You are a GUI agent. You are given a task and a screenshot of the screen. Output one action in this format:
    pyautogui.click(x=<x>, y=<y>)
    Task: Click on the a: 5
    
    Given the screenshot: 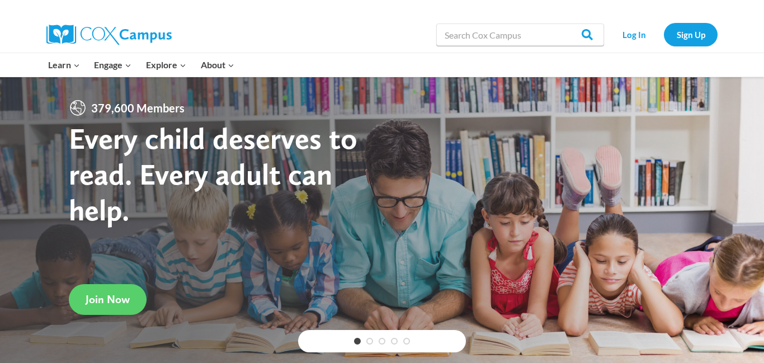 What is the action you would take?
    pyautogui.click(x=407, y=341)
    